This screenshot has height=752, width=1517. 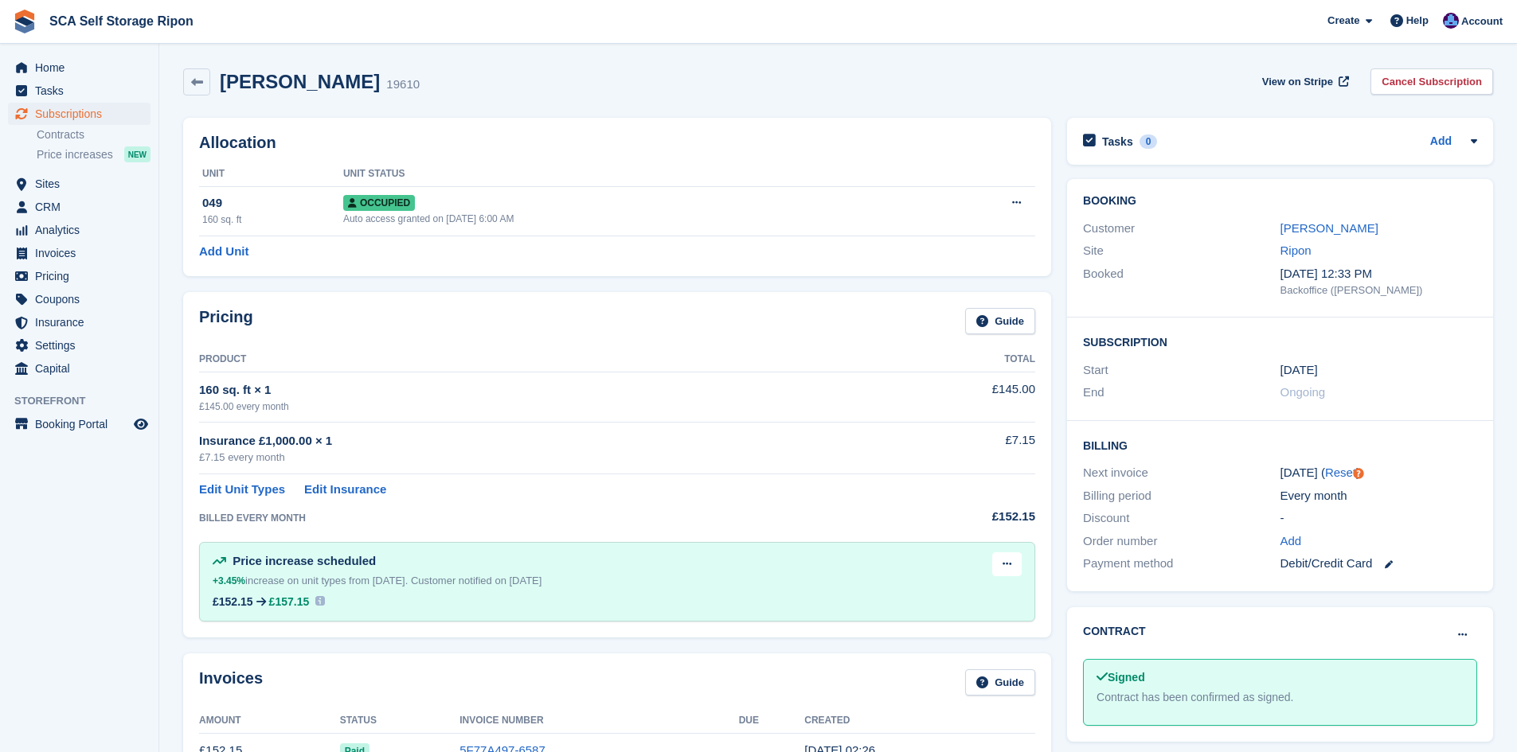 What do you see at coordinates (1117, 142) in the screenshot?
I see `h2: Tasks` at bounding box center [1117, 142].